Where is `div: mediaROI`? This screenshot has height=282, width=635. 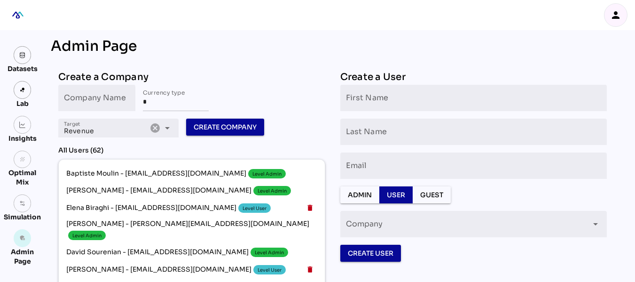
div: mediaROI is located at coordinates (18, 15).